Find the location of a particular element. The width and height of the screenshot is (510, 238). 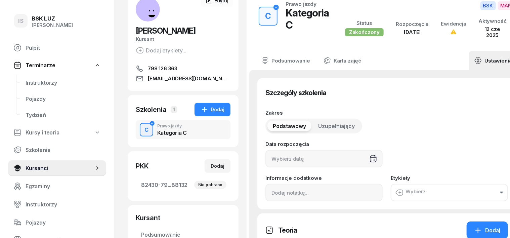

span: IS is located at coordinates (21, 21).